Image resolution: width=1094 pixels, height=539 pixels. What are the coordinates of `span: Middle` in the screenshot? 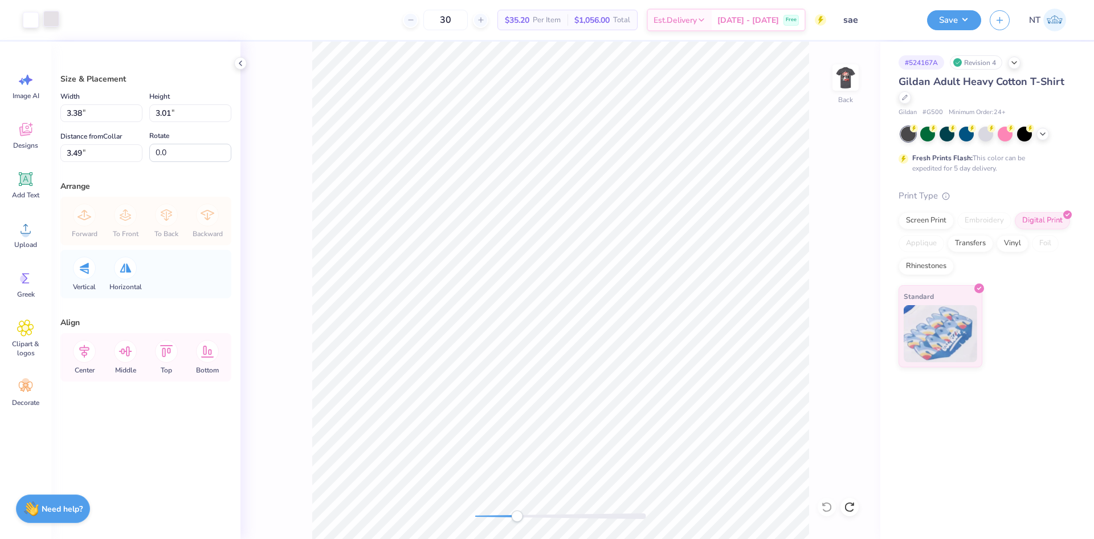 It's located at (125, 370).